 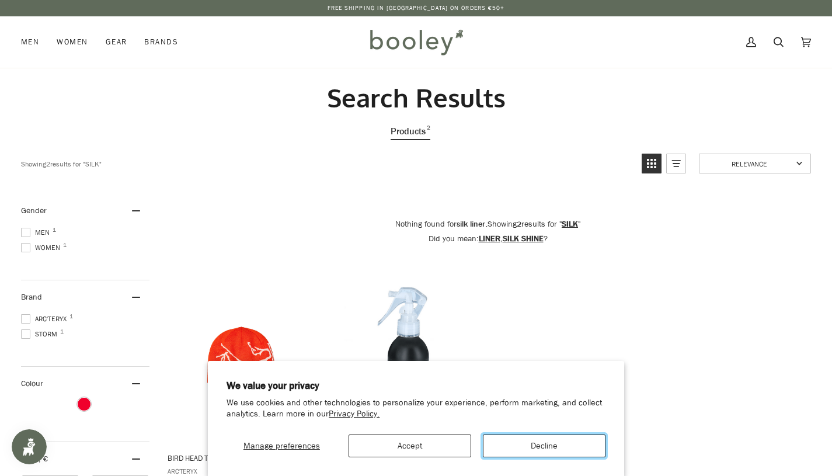 I want to click on h2: Search Results, so click(x=416, y=97).